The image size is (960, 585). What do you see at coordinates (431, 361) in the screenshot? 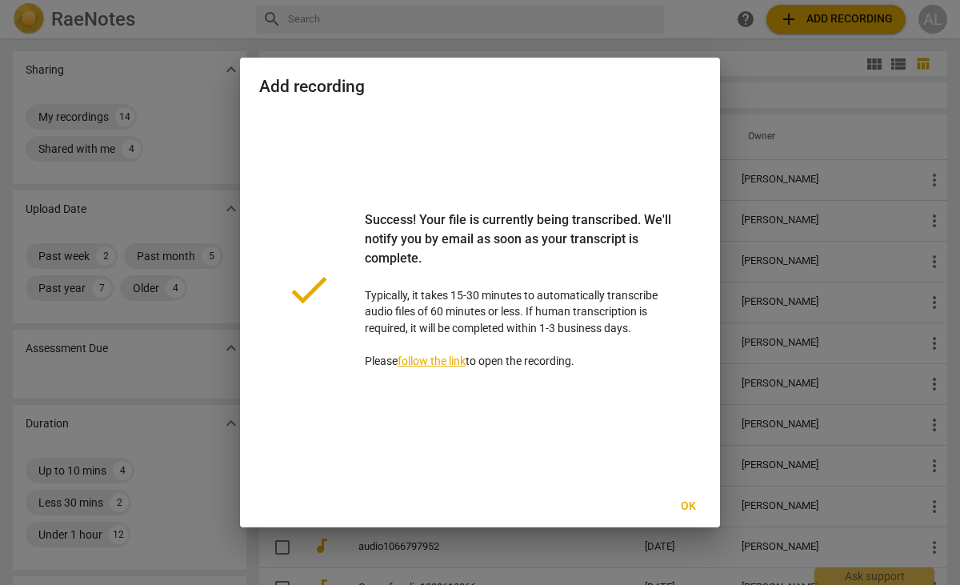
I see `a: follow the link` at bounding box center [431, 361].